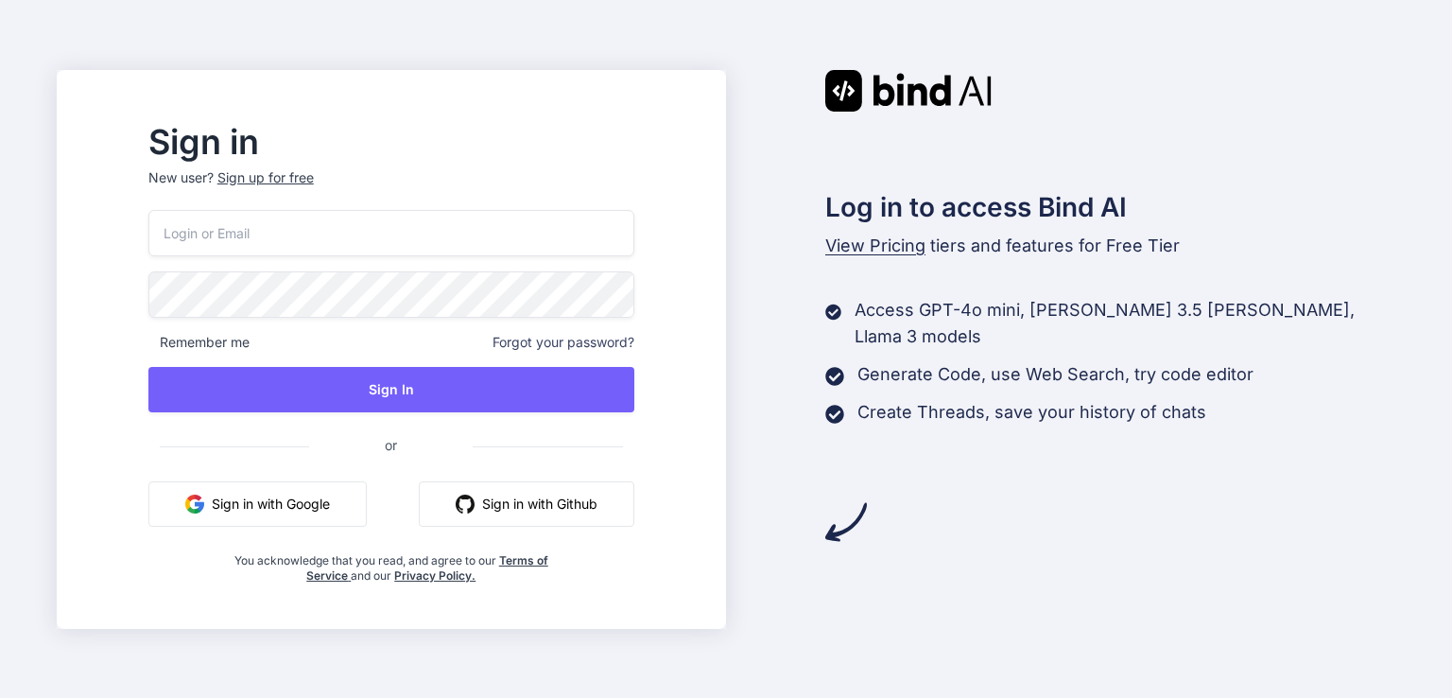  What do you see at coordinates (1111, 246) in the screenshot?
I see `p: tiers and features for Free Tier` at bounding box center [1111, 246].